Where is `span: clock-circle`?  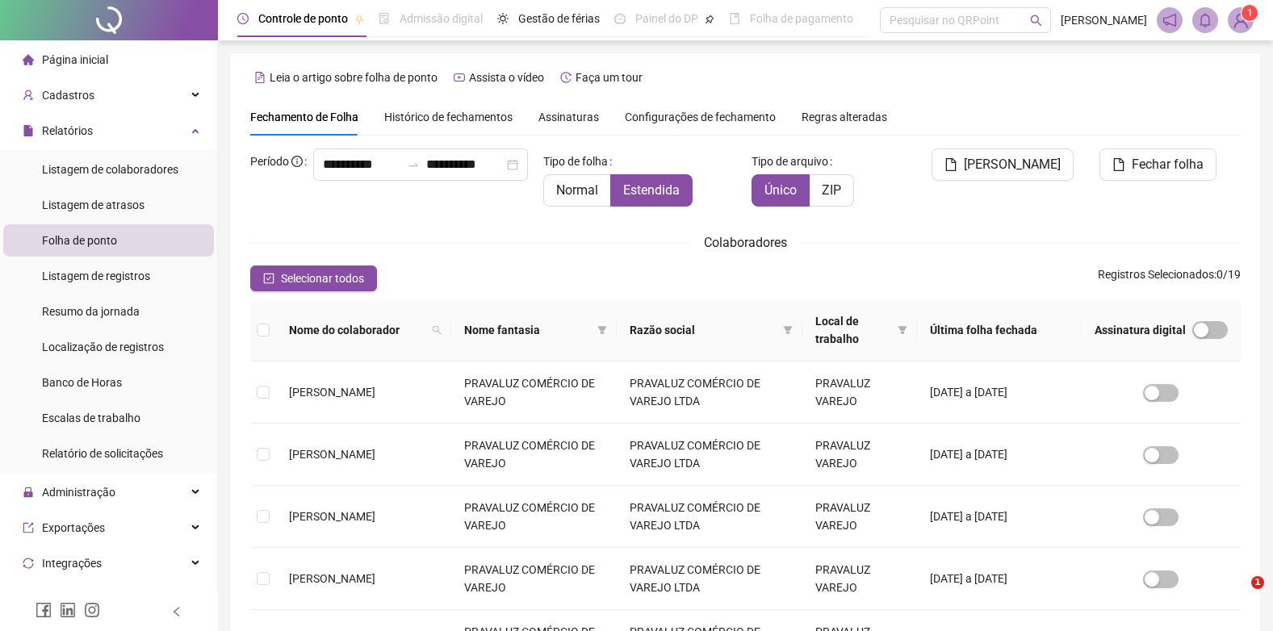 span: clock-circle is located at coordinates (243, 19).